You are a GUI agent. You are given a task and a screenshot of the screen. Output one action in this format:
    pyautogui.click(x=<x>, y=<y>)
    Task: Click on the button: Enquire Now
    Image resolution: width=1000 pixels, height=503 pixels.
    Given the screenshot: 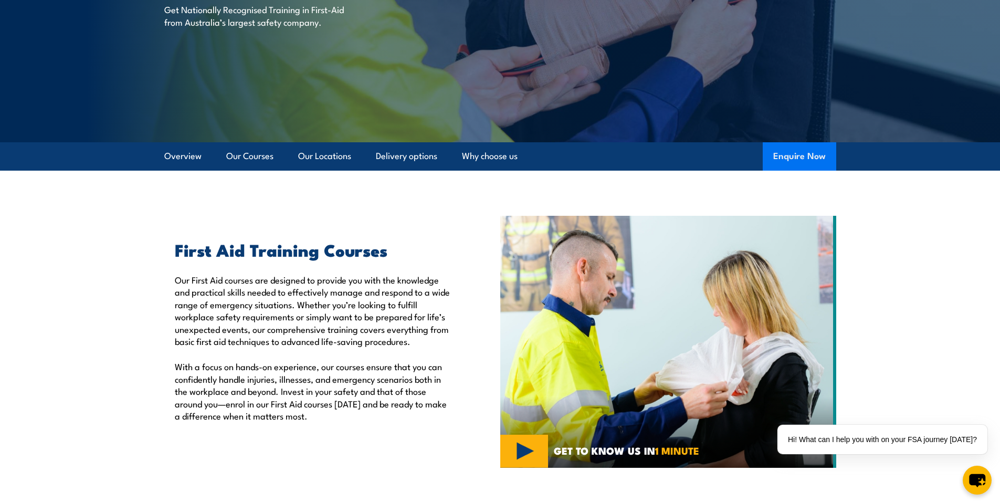 What is the action you would take?
    pyautogui.click(x=799, y=156)
    